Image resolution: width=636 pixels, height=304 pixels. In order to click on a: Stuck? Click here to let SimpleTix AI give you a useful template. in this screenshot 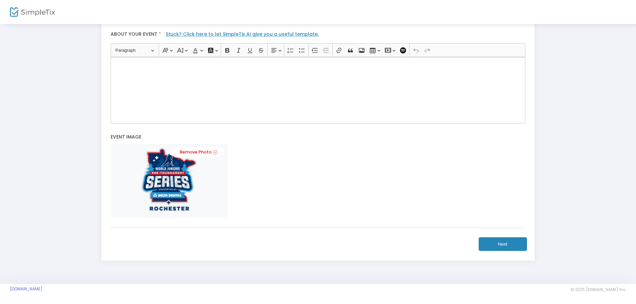, I will do `click(242, 34)`.